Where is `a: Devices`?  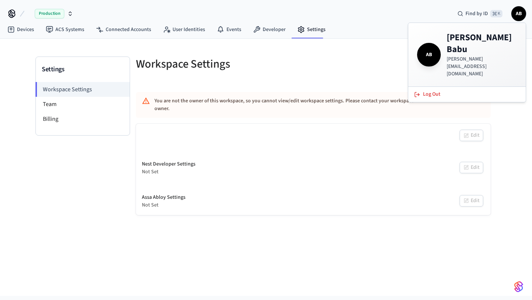
a: Devices is located at coordinates (21, 30).